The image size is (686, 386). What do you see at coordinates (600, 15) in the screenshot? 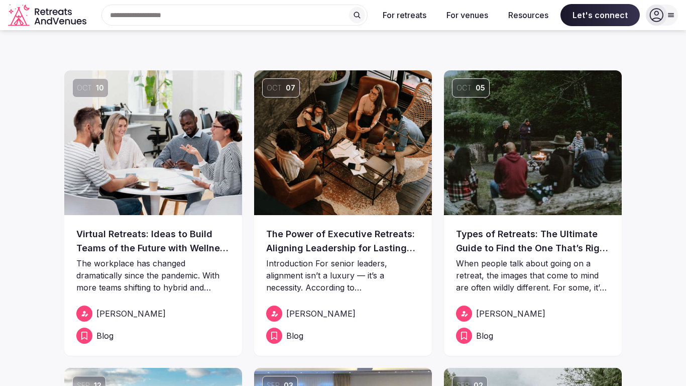
I see `span: Let's connect` at bounding box center [600, 15].